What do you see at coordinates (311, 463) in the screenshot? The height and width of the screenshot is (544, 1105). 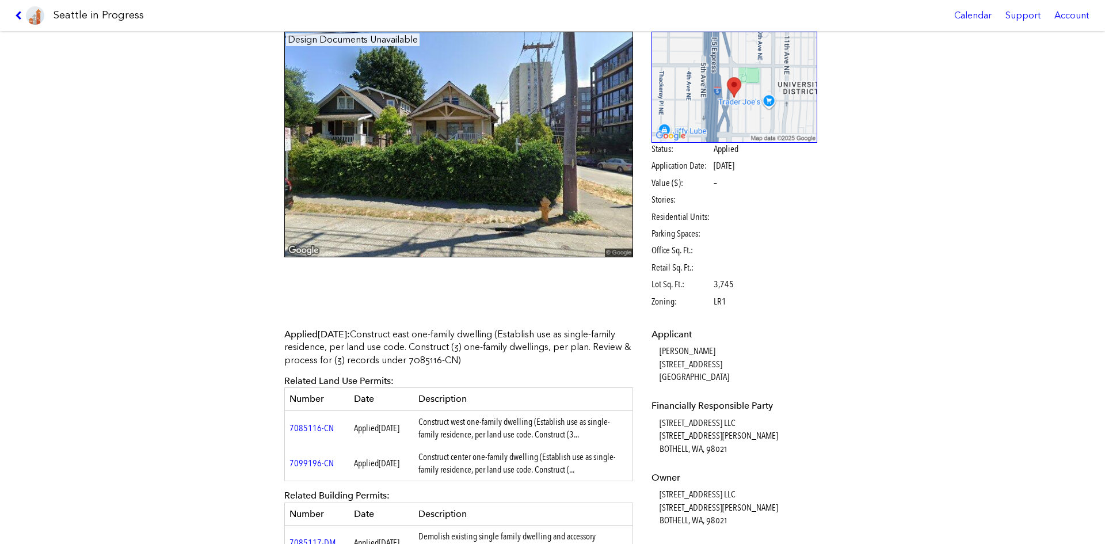 I see `a: 7099196-CN` at bounding box center [311, 463].